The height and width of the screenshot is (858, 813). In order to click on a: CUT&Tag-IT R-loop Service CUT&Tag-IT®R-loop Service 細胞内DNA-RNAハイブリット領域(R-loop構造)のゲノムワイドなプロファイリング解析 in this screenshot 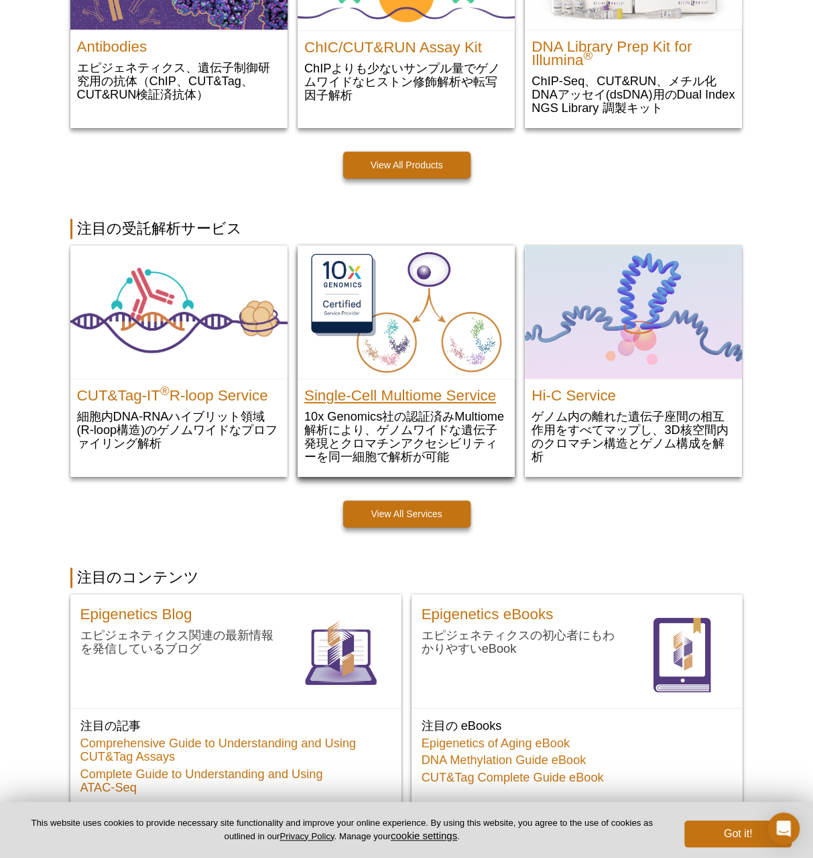, I will do `click(179, 354)`.